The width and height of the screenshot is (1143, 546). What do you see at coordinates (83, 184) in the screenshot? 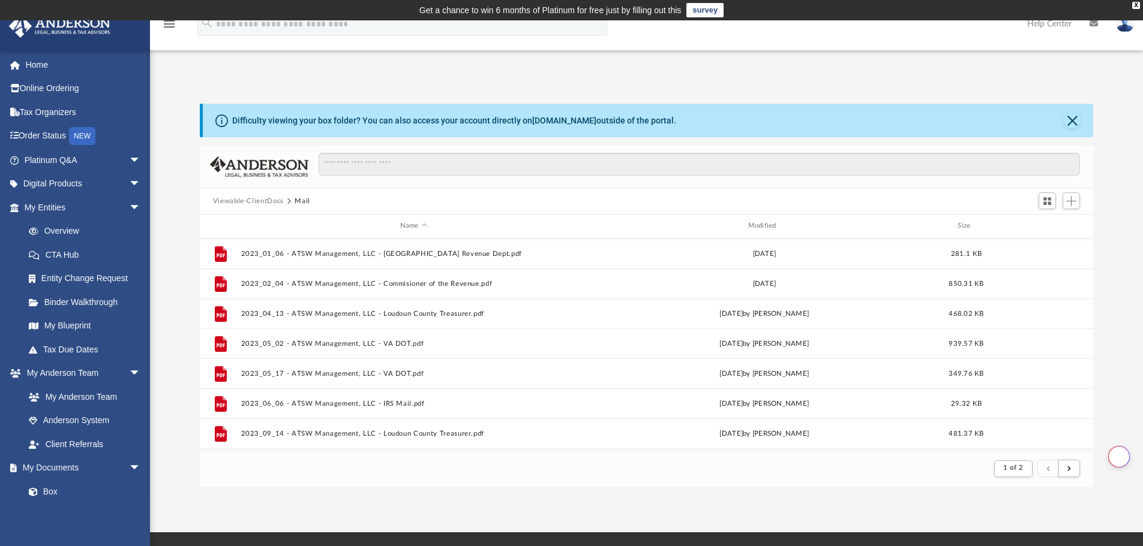
I see `a: Digital Productsarrow_drop_down` at bounding box center [83, 184].